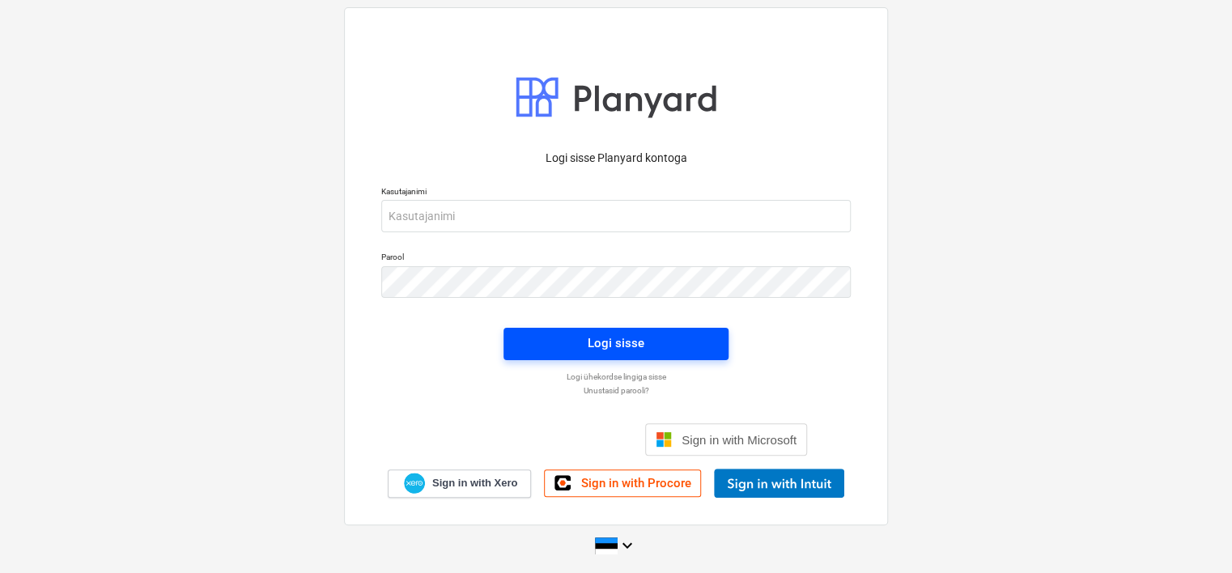  Describe the element at coordinates (616, 258) in the screenshot. I see `p: Parool` at that location.